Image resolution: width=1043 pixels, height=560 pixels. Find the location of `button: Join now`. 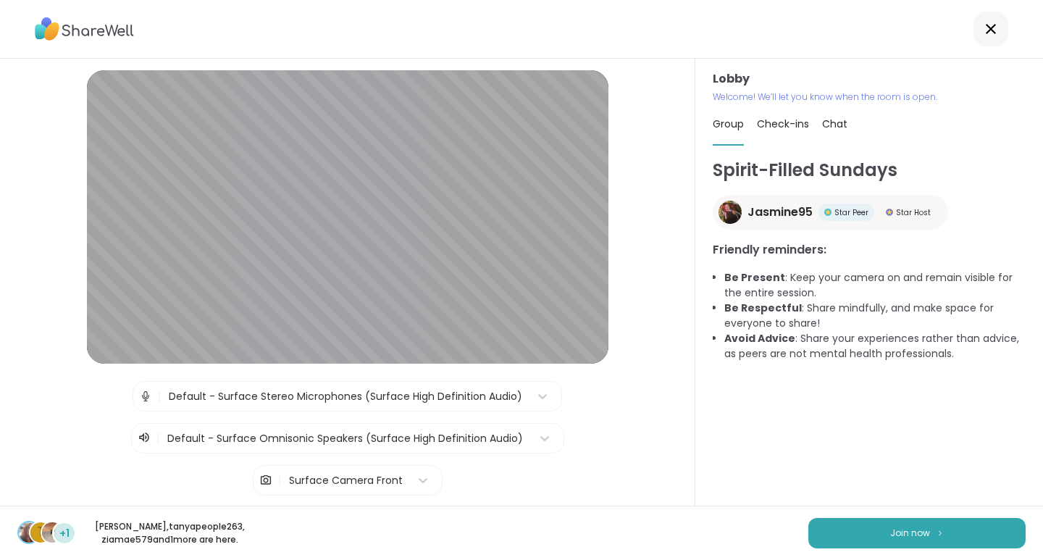

button: Join now is located at coordinates (917, 533).